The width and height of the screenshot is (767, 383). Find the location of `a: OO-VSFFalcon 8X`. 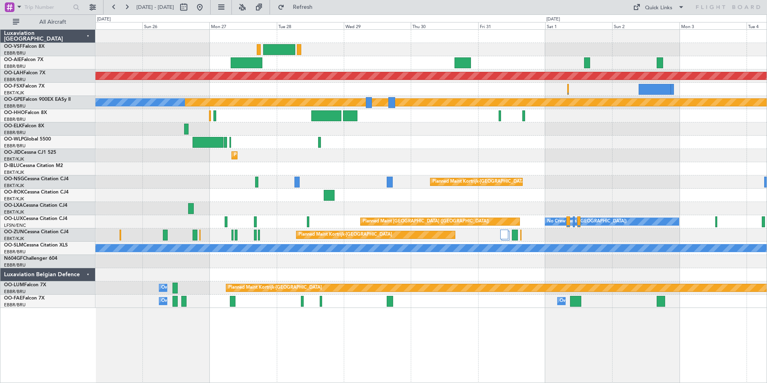

a: OO-VSFFalcon 8X is located at coordinates (24, 47).